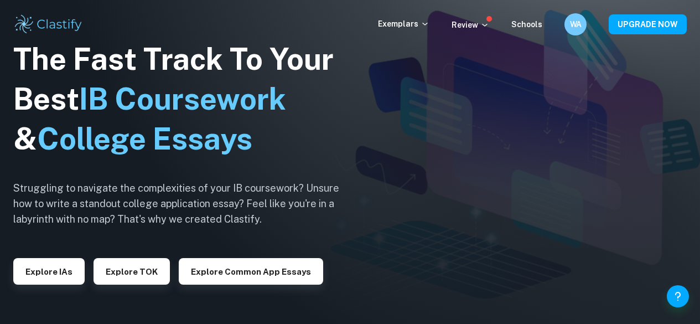  I want to click on a: Clastify logo, so click(48, 24).